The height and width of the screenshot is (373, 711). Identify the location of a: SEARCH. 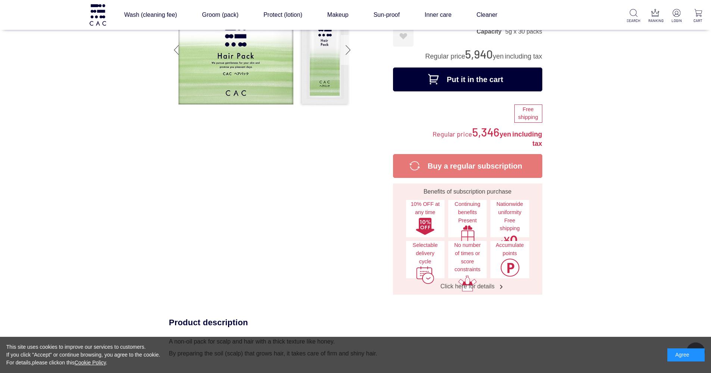
(634, 16).